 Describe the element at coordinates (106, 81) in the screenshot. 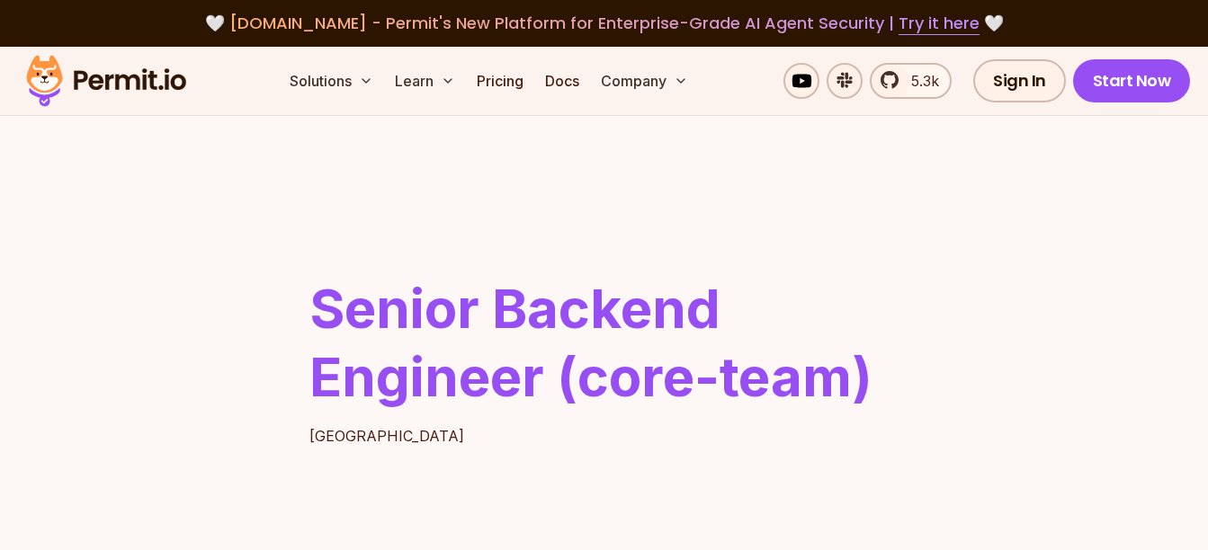

I see `img: Permit logo` at that location.